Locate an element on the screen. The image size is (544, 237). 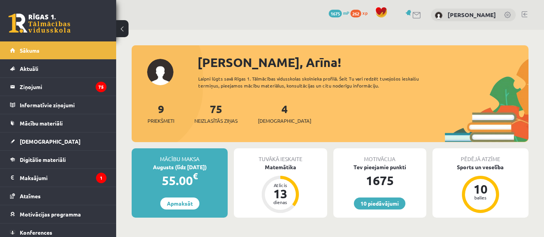
div: 13 is located at coordinates (280, 194).